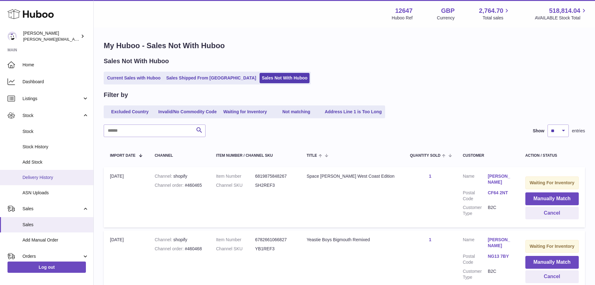 Image resolution: width=595 pixels, height=285 pixels. What do you see at coordinates (565, 11) in the screenshot?
I see `span: 518,814.04` at bounding box center [565, 11].